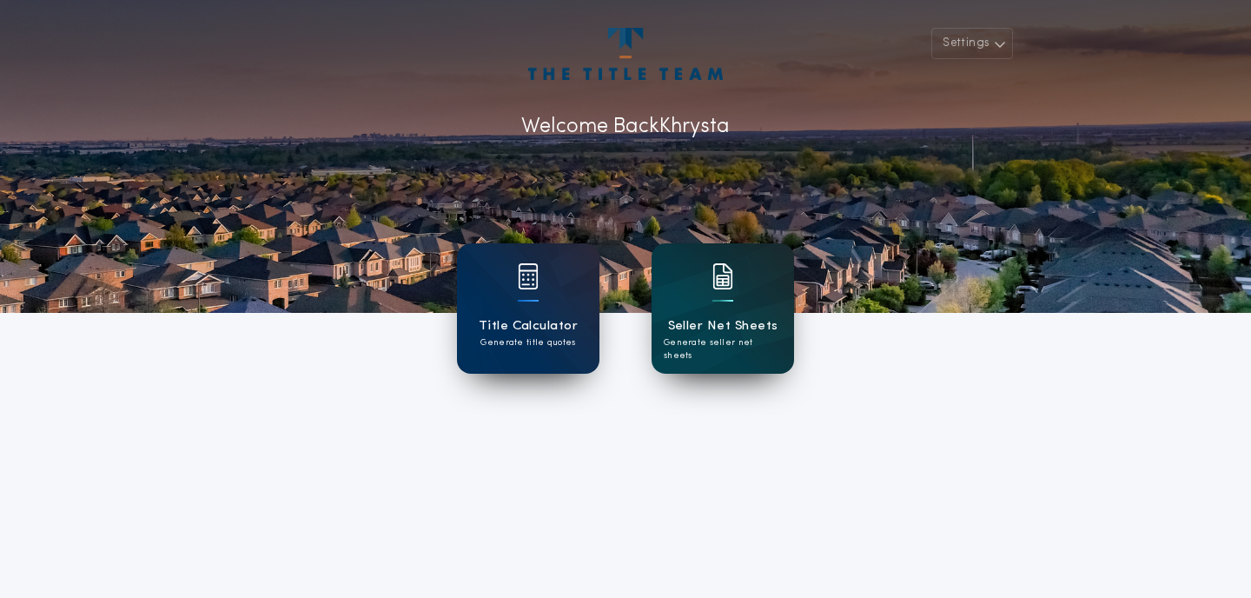 This screenshot has width=1251, height=598. What do you see at coordinates (723, 326) in the screenshot?
I see `h1: Seller Net Sheets` at bounding box center [723, 326].